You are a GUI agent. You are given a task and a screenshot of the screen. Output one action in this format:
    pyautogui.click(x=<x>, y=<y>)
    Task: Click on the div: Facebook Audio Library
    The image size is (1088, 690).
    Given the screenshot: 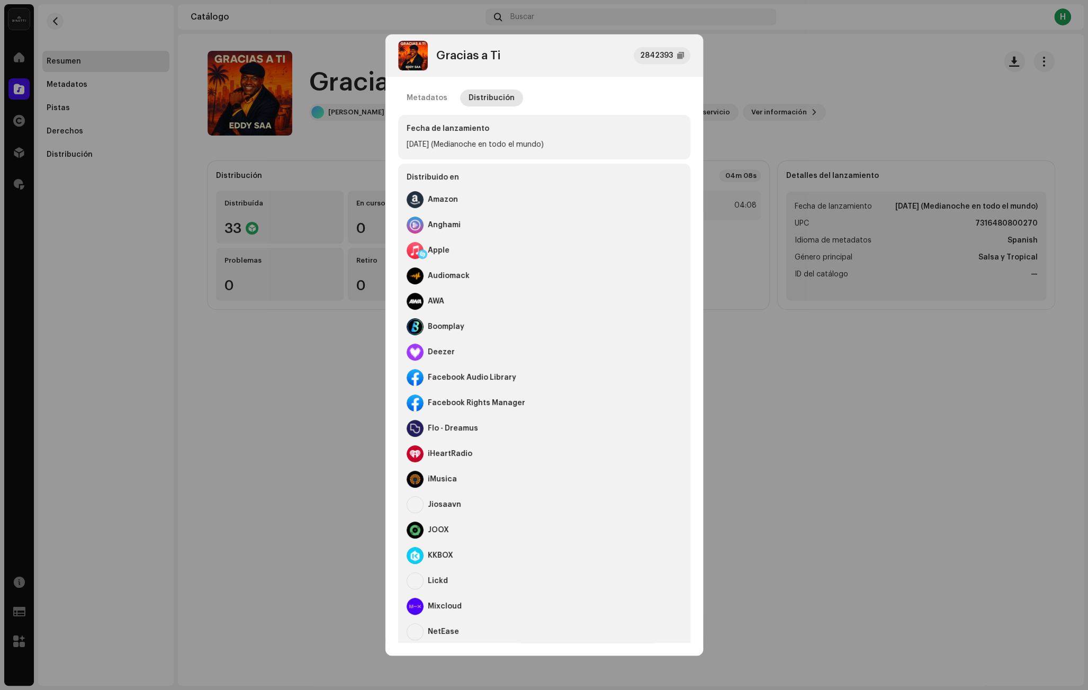 What is the action you would take?
    pyautogui.click(x=472, y=378)
    